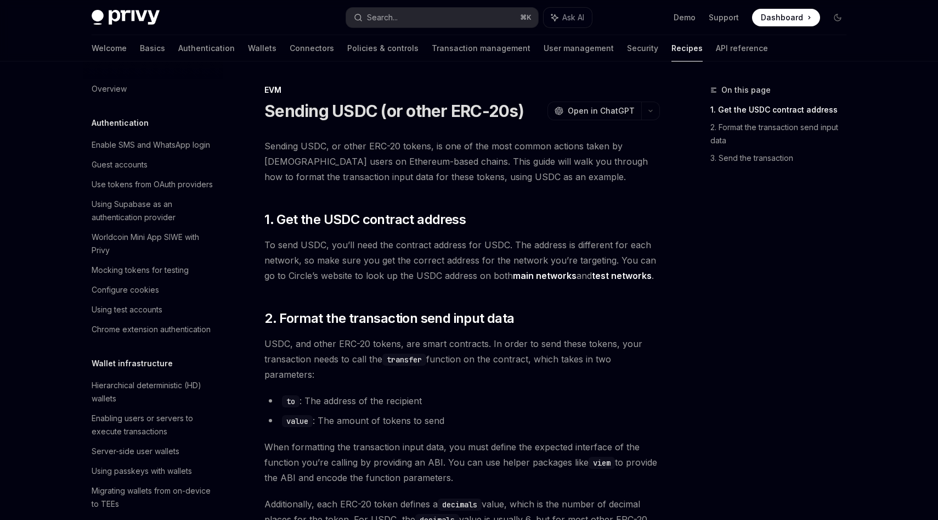 The width and height of the screenshot is (938, 520). I want to click on a: Migrating wallets from on-device to TEEs, so click(153, 497).